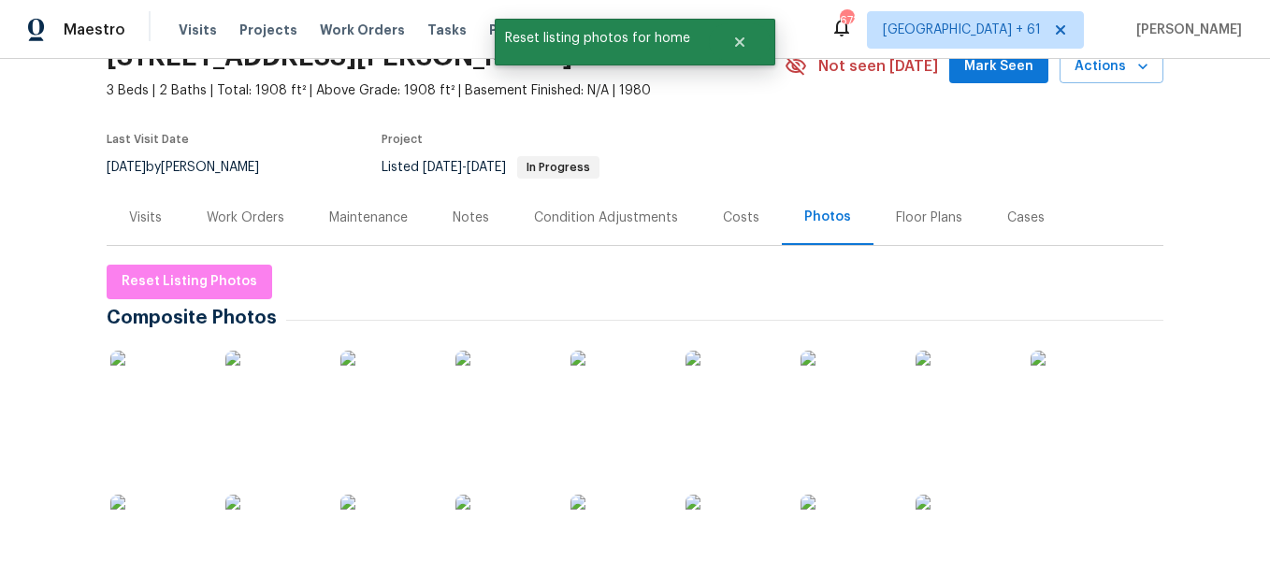  I want to click on div: Visits, so click(145, 218).